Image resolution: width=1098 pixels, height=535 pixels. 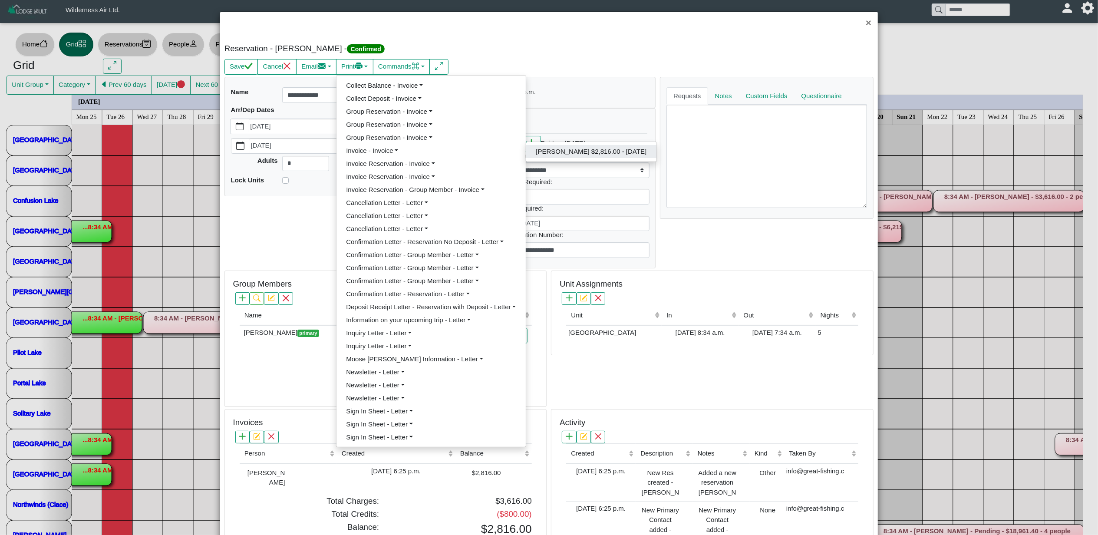 What do you see at coordinates (431, 242) in the screenshot?
I see `a: Confirmation Letter - Reservation No Deposit - Letter` at bounding box center [431, 242].